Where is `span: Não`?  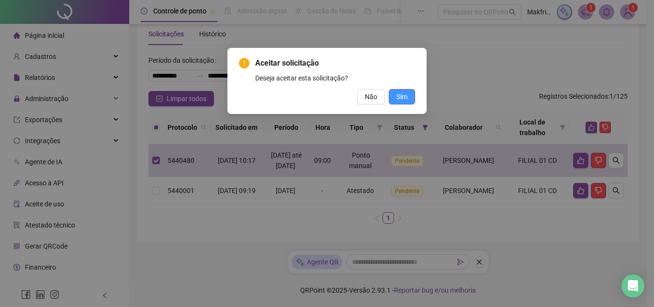 span: Não is located at coordinates (371, 97).